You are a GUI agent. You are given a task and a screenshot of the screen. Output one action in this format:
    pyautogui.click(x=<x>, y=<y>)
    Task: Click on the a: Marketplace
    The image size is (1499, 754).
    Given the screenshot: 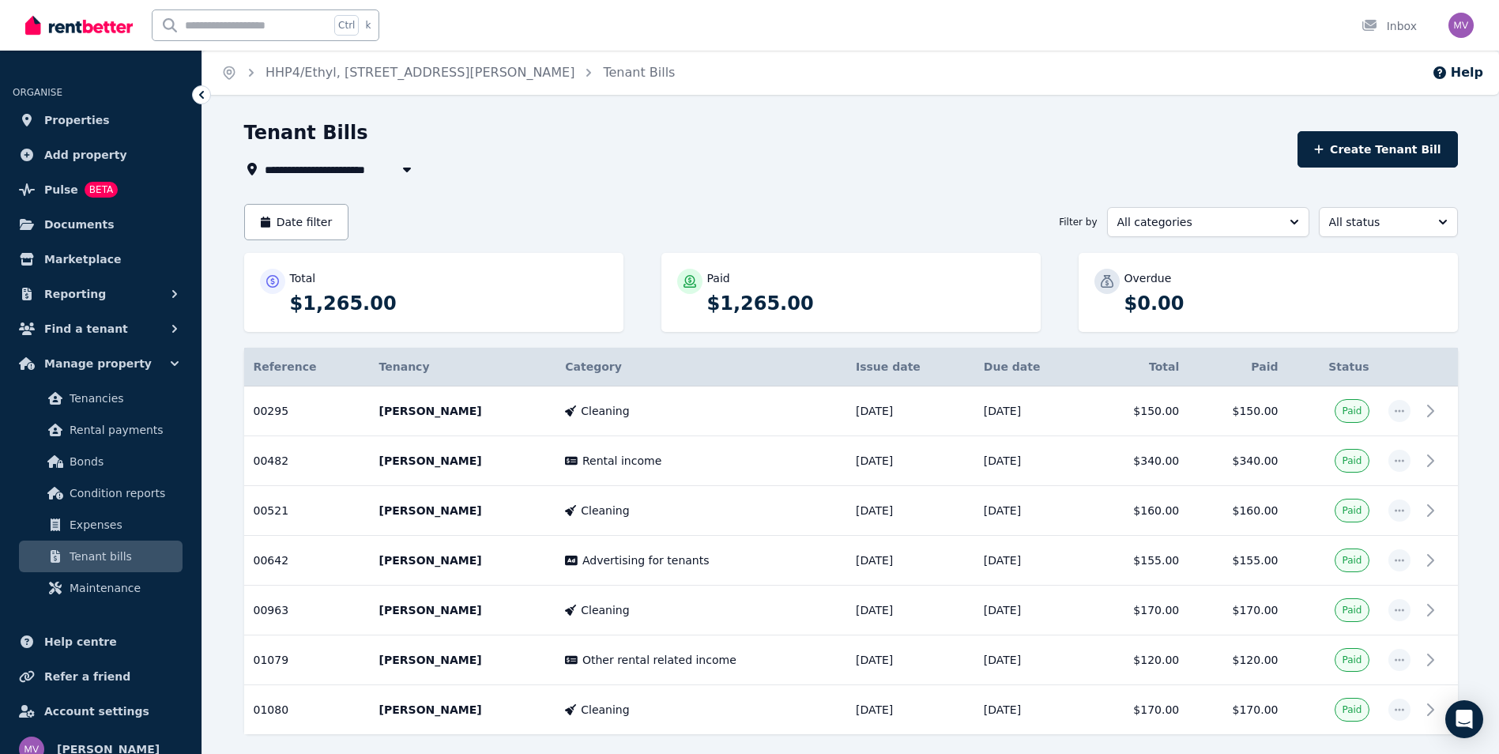 What is the action you would take?
    pyautogui.click(x=100, y=259)
    